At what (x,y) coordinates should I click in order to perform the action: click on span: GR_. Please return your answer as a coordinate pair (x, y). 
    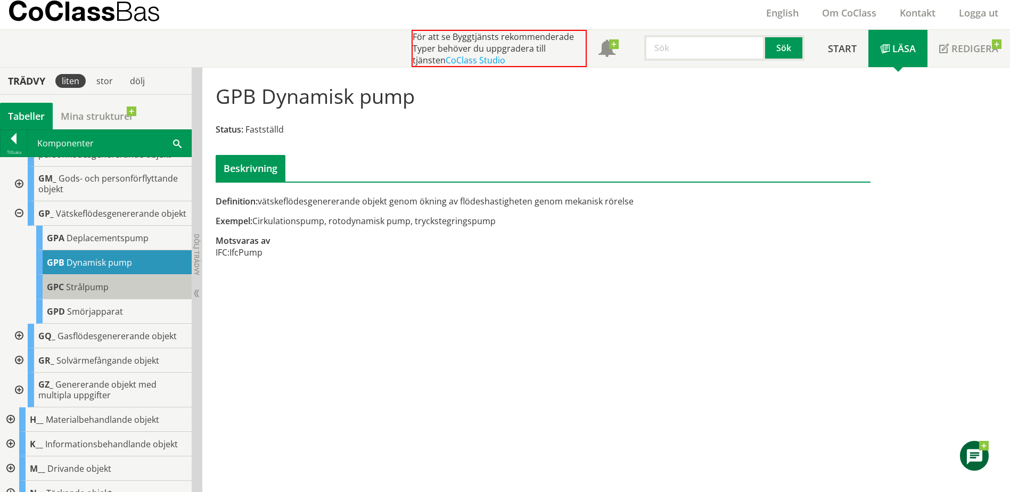
    Looking at the image, I should click on (46, 360).